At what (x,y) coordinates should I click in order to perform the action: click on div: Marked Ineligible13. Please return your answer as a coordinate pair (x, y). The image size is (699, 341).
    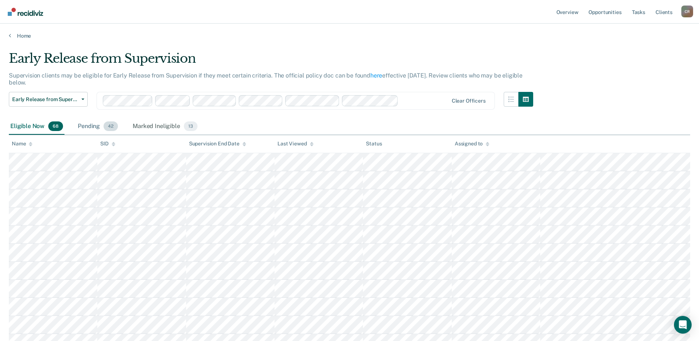
    Looking at the image, I should click on (165, 126).